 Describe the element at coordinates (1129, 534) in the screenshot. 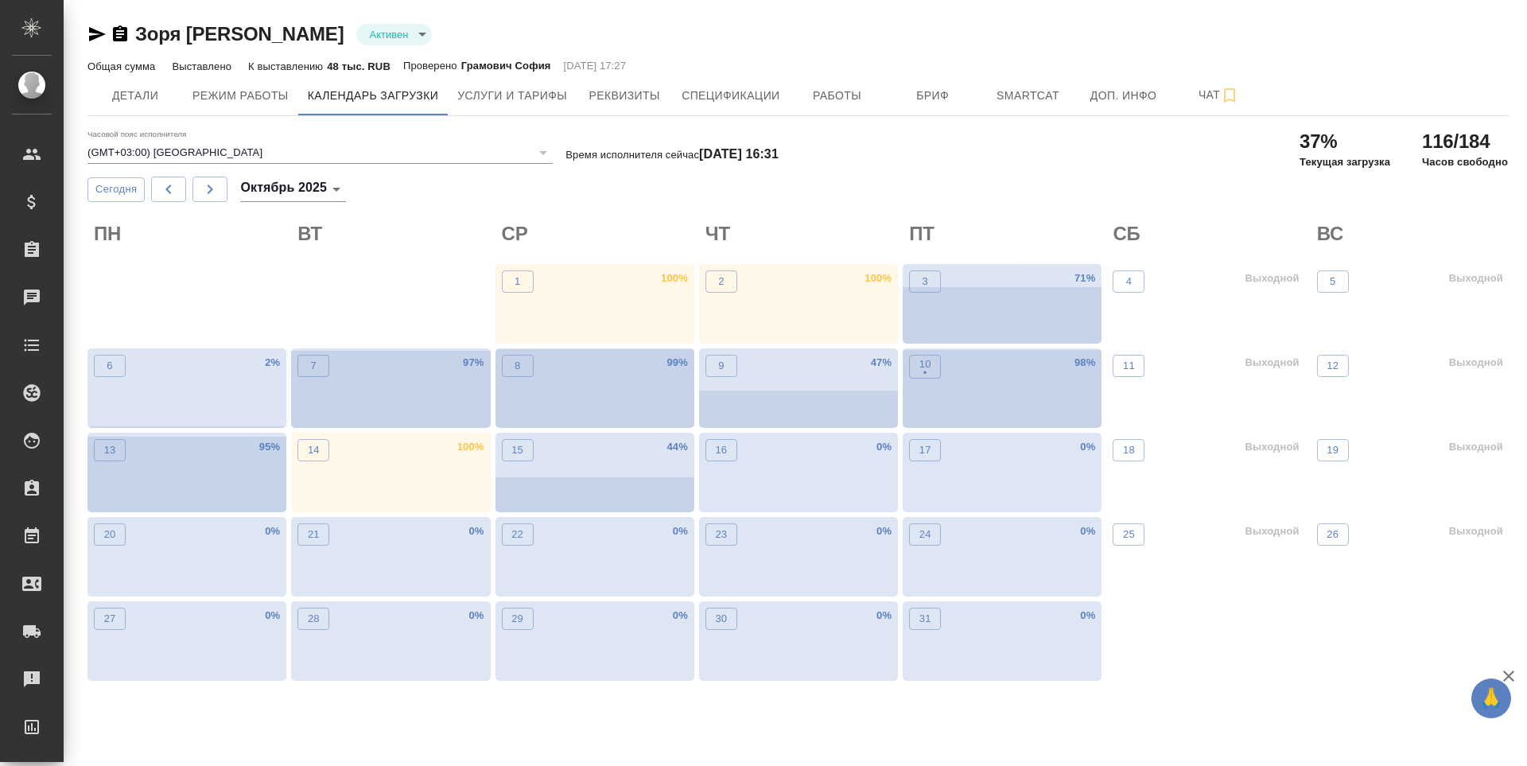

I see `button: 25` at that location.